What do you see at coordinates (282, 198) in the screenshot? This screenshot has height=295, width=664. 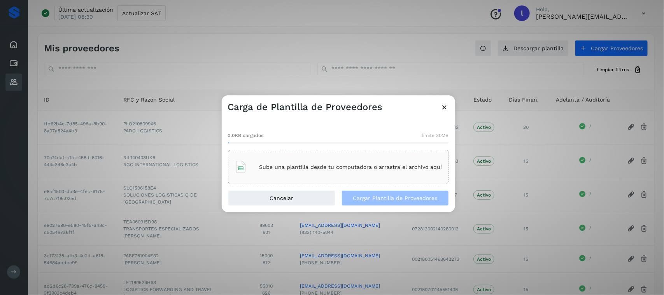 I see `button: Cancelar` at bounding box center [282, 198].